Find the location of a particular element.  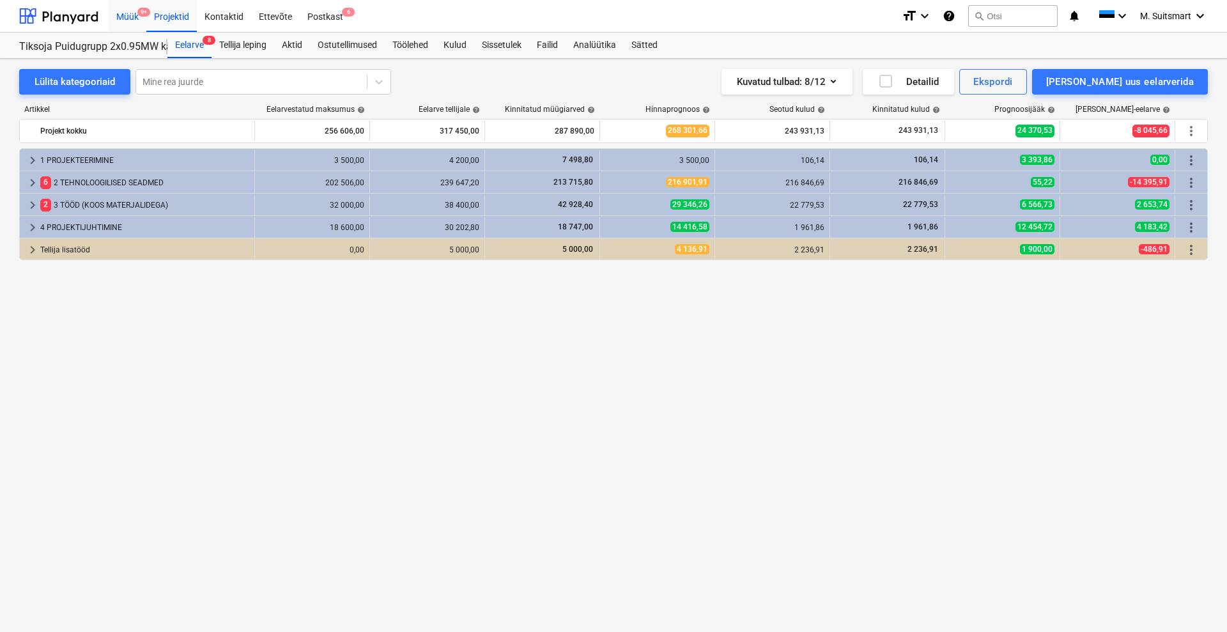

div: Seotud kulud is located at coordinates (797, 109).